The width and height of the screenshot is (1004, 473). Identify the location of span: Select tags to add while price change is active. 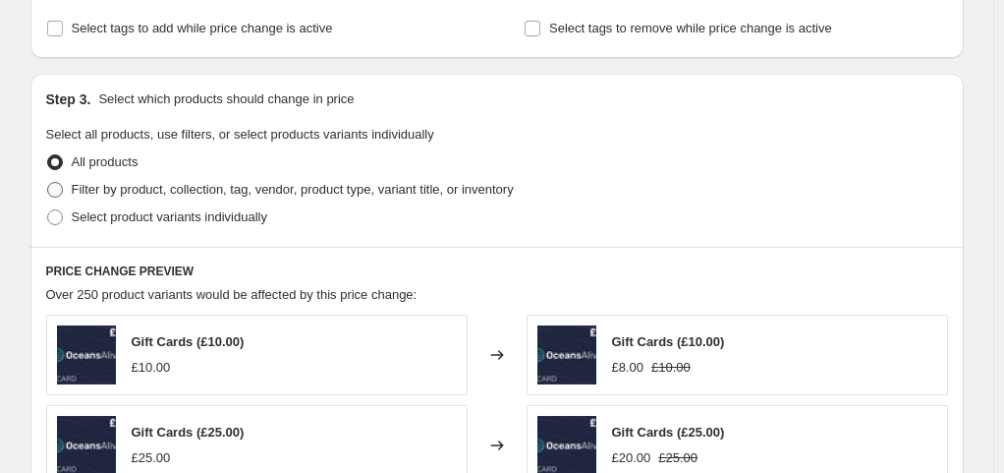
(202, 28).